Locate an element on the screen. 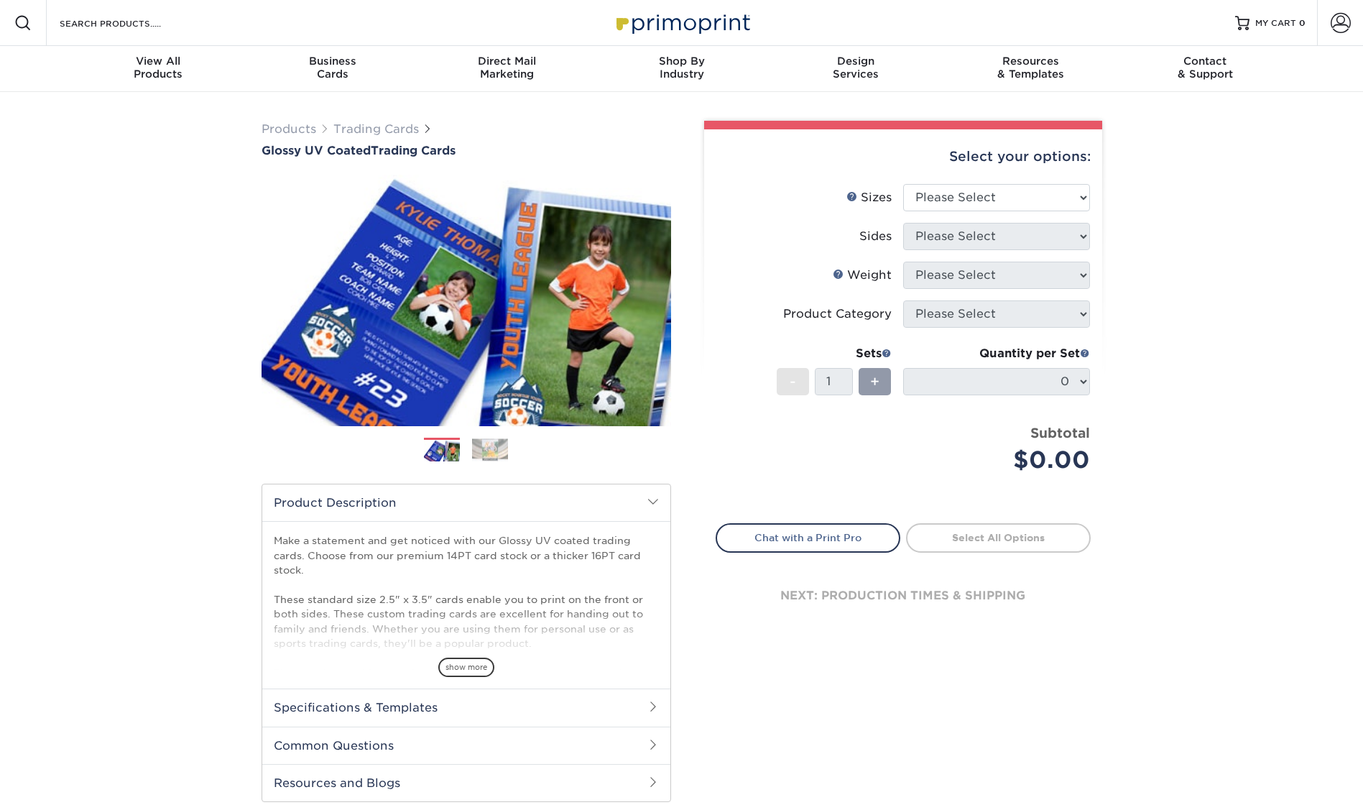  a: Direct MailMarketing is located at coordinates (507, 69).